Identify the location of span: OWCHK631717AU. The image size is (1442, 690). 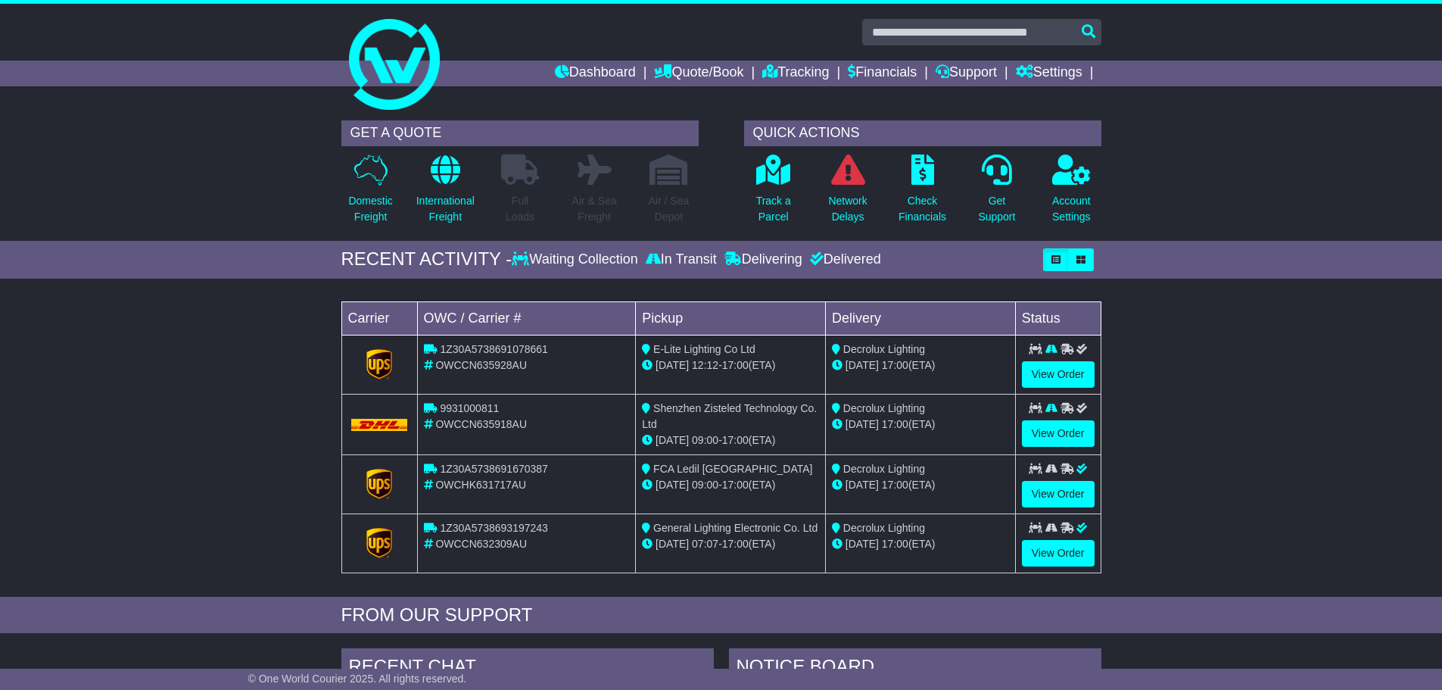
(481, 485).